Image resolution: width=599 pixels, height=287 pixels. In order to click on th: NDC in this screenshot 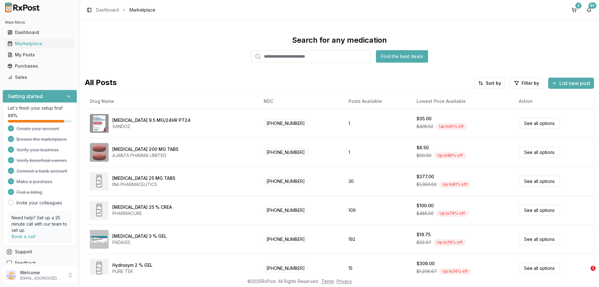, I will do `click(301, 101)`.